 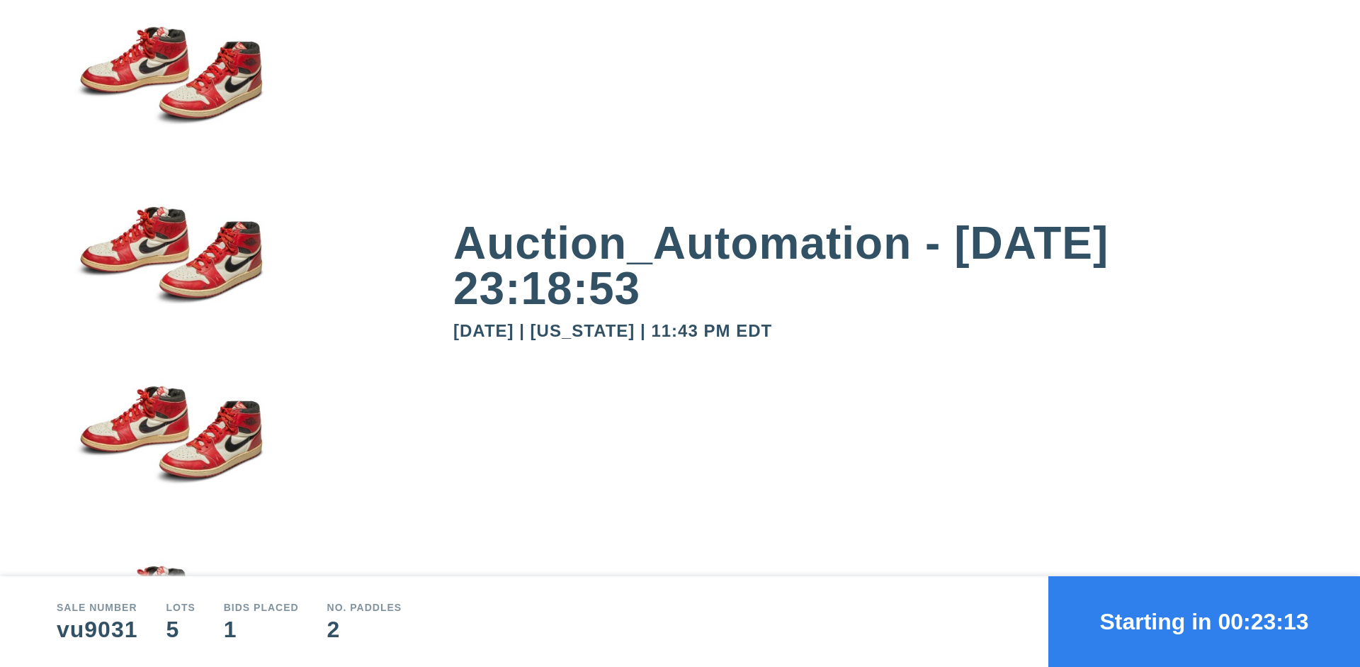 I want to click on div: 1, so click(x=261, y=629).